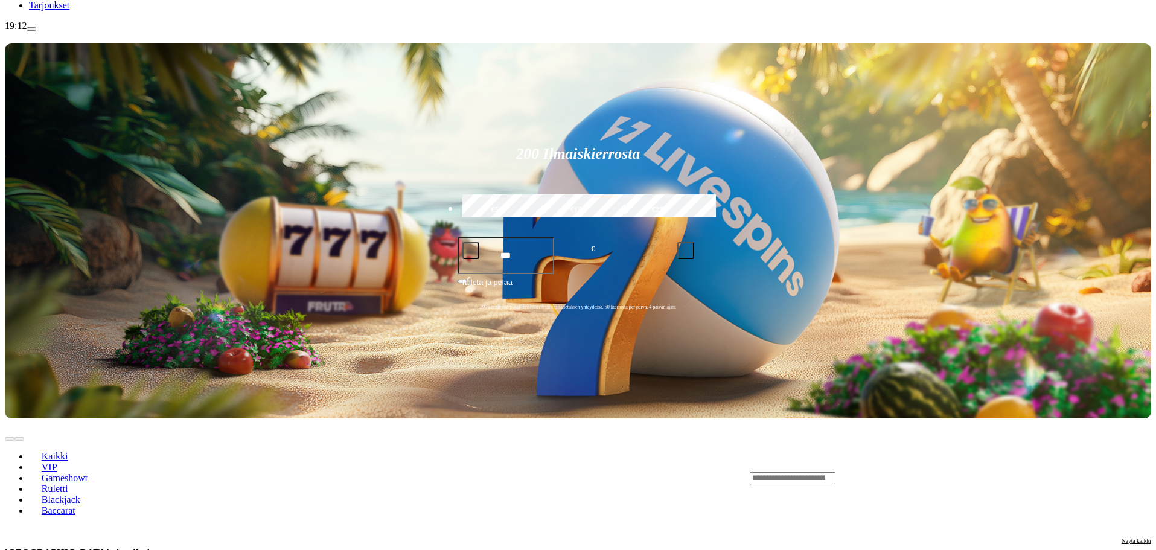 This screenshot has width=1156, height=550. What do you see at coordinates (578, 210) in the screenshot?
I see `label: €150` at bounding box center [578, 210].